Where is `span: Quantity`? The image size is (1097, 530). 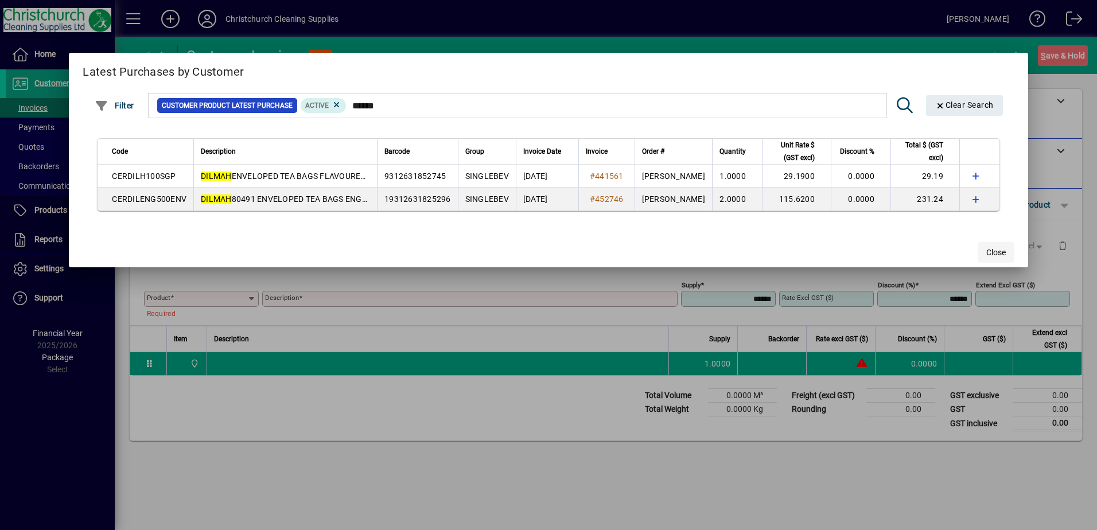
span: Quantity is located at coordinates (733, 152).